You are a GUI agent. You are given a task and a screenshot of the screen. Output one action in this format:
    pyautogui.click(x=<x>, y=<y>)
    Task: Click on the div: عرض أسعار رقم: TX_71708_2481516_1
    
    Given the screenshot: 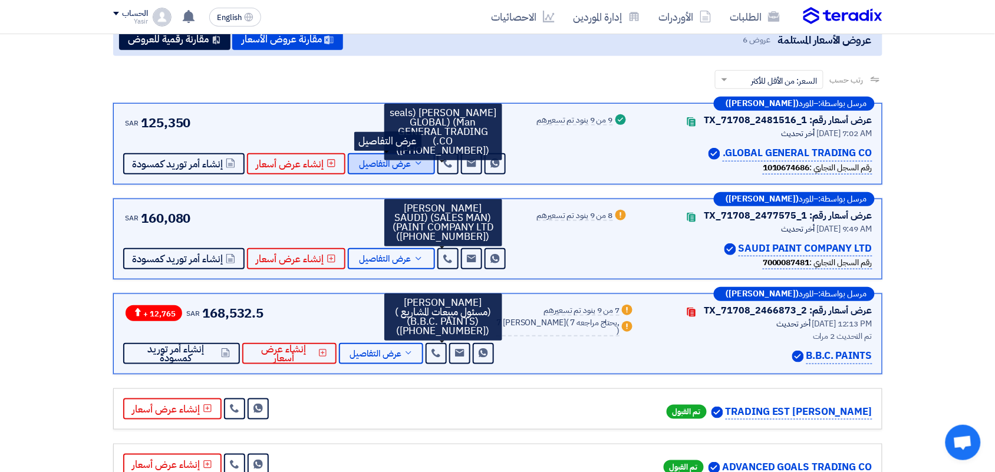 What is the action you would take?
    pyautogui.click(x=788, y=120)
    